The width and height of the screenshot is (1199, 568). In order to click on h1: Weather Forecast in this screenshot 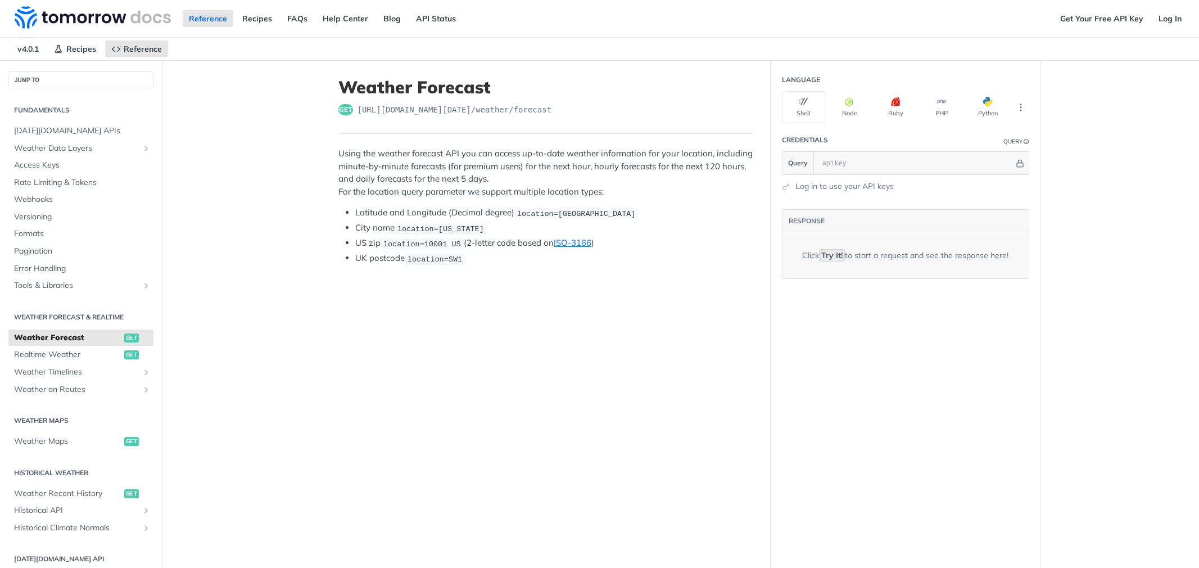, I will do `click(546, 87)`.